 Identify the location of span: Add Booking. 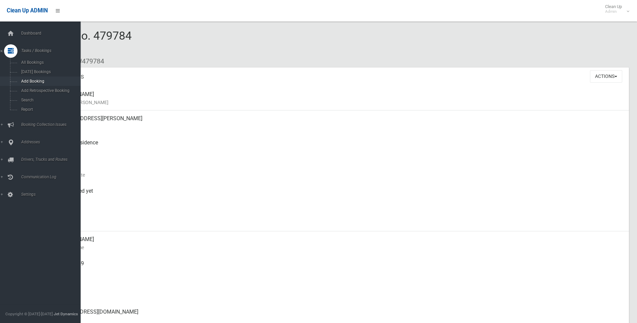
(49, 81).